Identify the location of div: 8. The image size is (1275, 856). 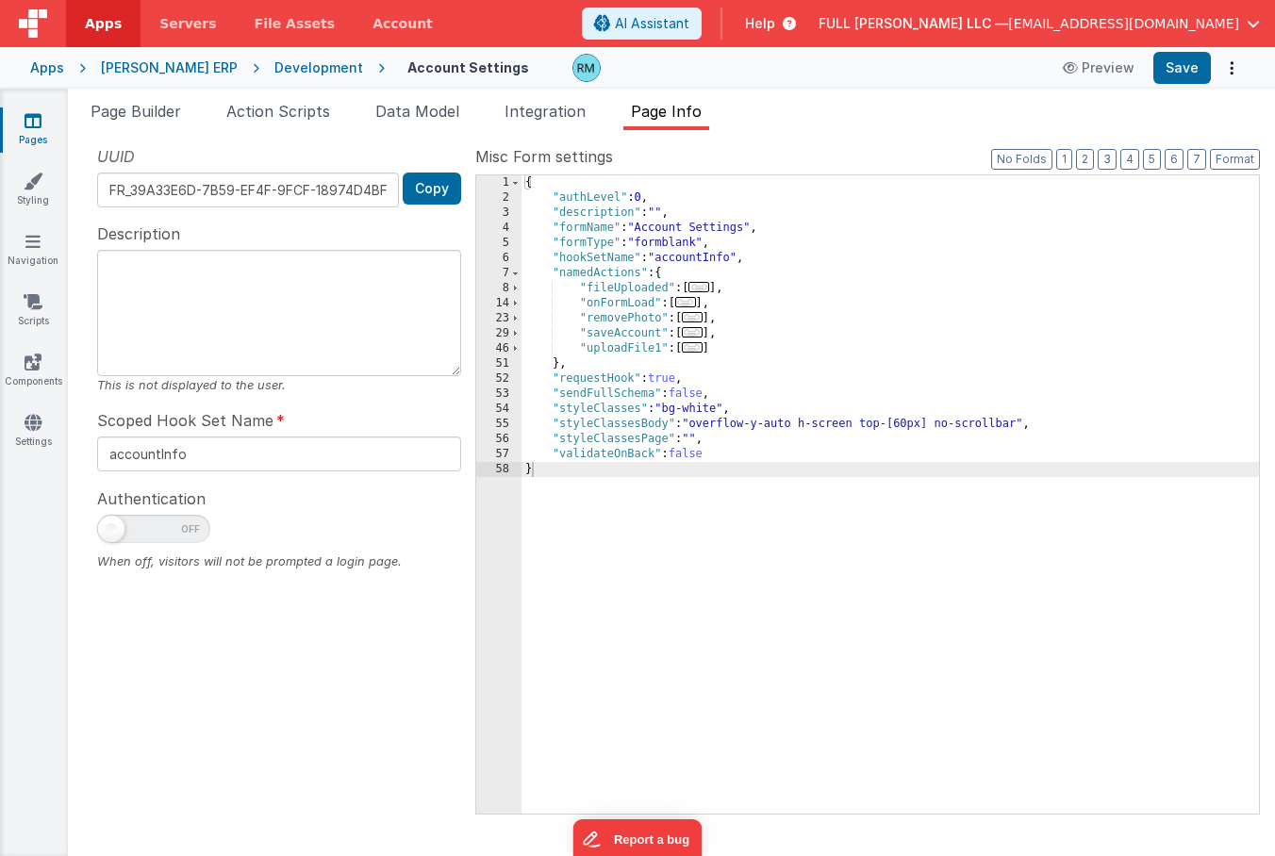
(499, 288).